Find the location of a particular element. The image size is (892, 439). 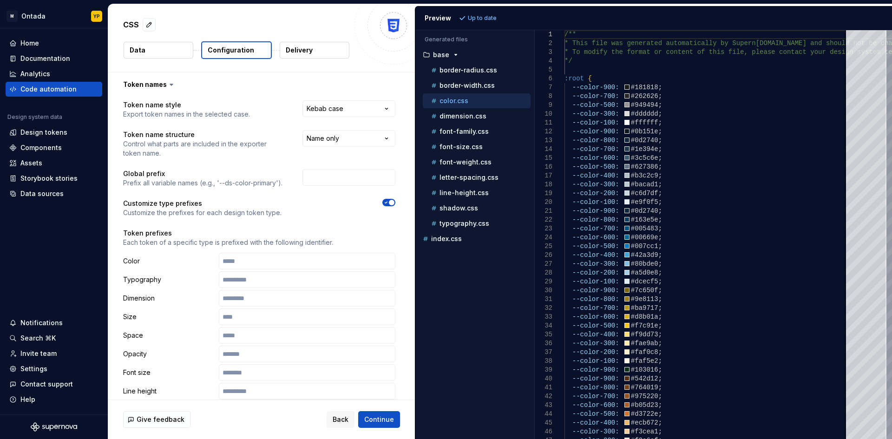

div: 4 is located at coordinates (544, 61).